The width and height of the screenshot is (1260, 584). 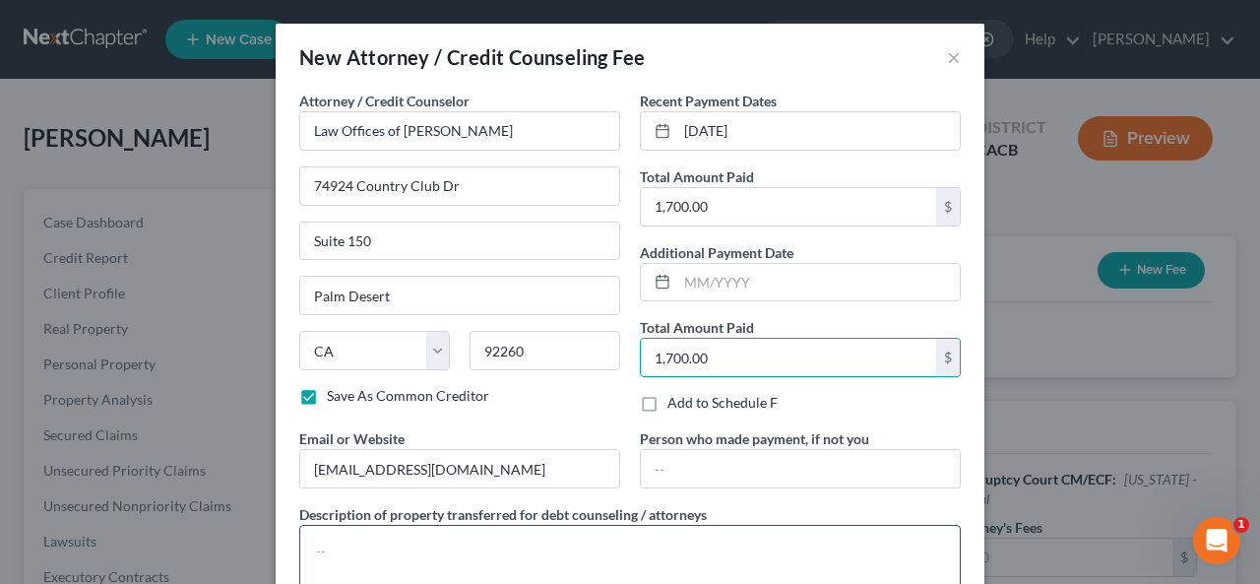 What do you see at coordinates (754, 438) in the screenshot?
I see `label: Person who made payment, if not you` at bounding box center [754, 438].